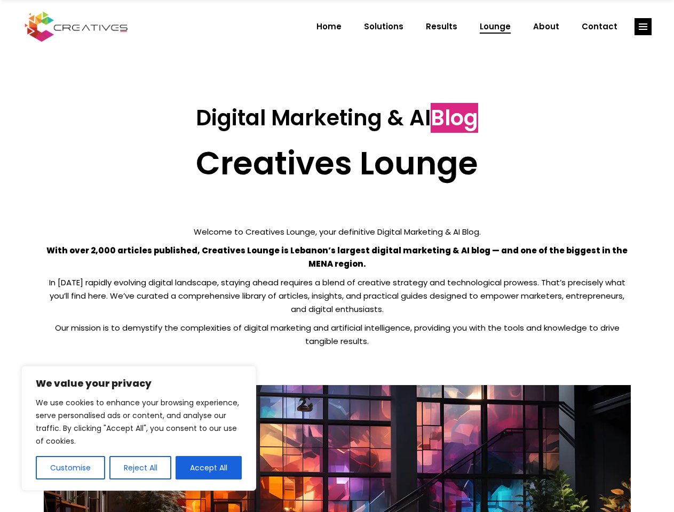 This screenshot has width=674, height=512. Describe the element at coordinates (546, 27) in the screenshot. I see `a: About` at that location.